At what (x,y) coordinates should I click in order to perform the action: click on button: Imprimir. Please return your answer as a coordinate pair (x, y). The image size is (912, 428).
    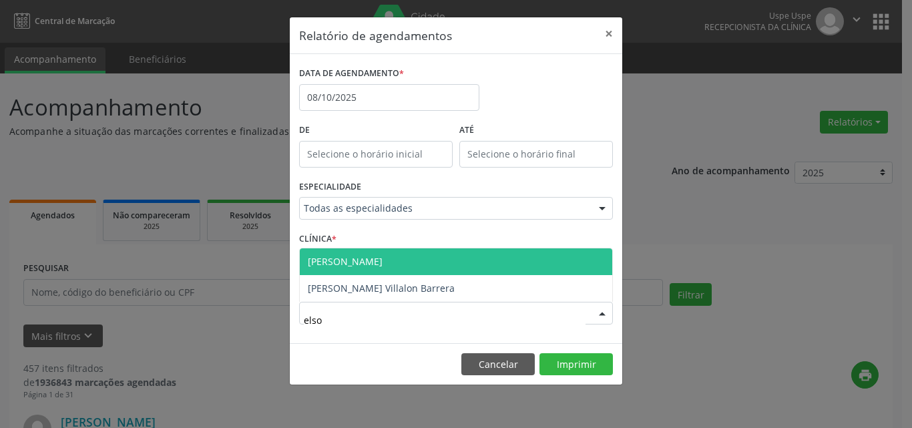
    Looking at the image, I should click on (576, 364).